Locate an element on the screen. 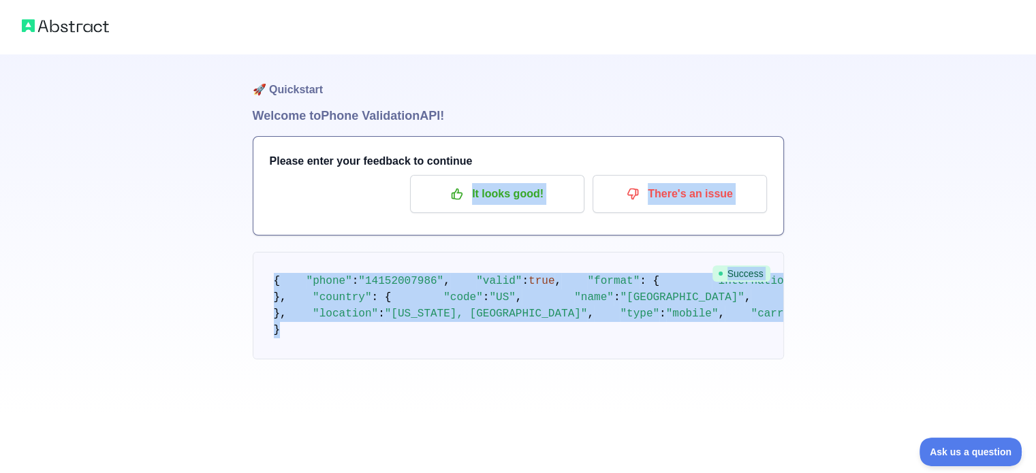 This screenshot has height=473, width=1036. h3: Please enter your feedback to continue is located at coordinates (518, 161).